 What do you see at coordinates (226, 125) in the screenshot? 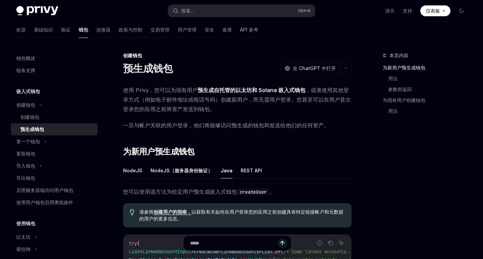
I see `font: 一旦与帐户关联的用户登录，他们将能够访问预生成的钱包和发送给他们的任何资产。` at bounding box center [226, 125].